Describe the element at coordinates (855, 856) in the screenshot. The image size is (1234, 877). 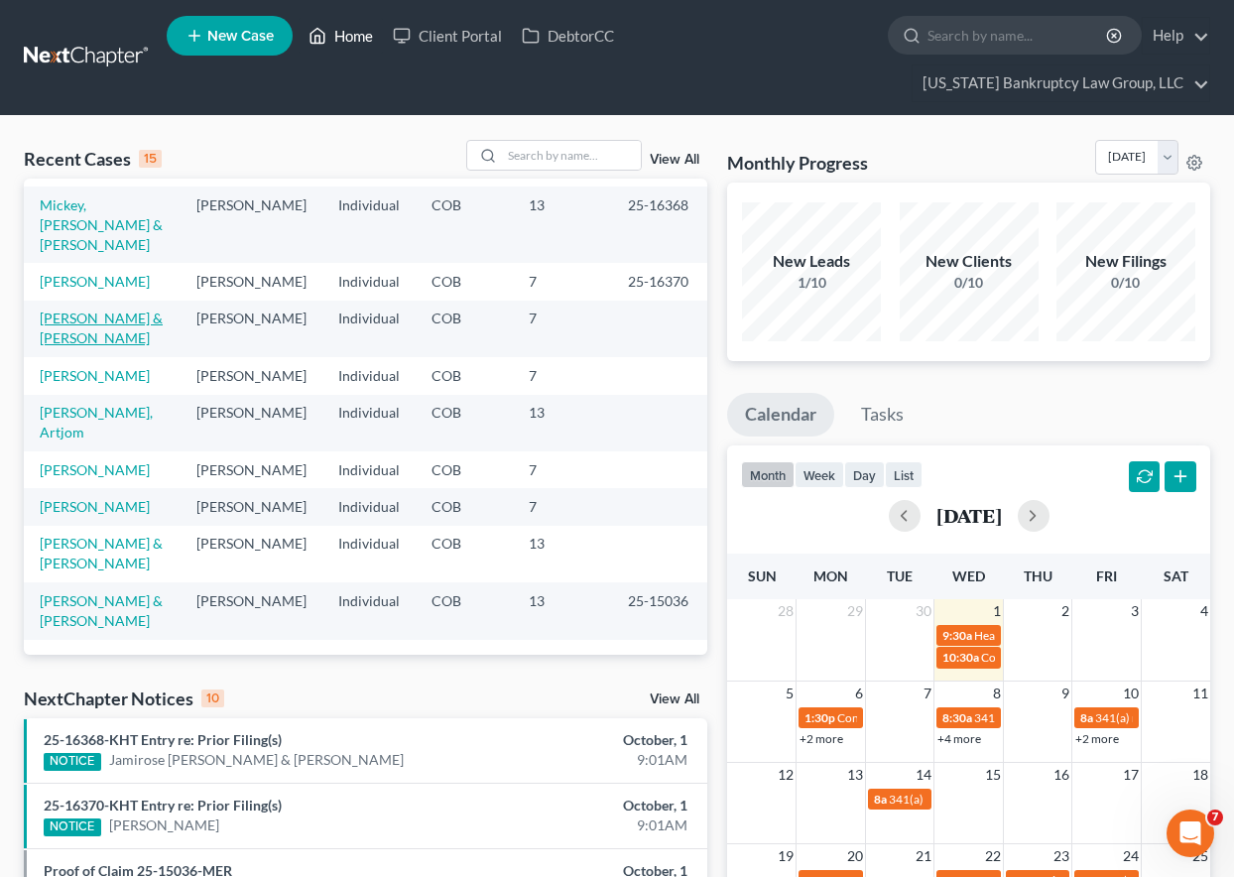
I see `span: 20` at that location.